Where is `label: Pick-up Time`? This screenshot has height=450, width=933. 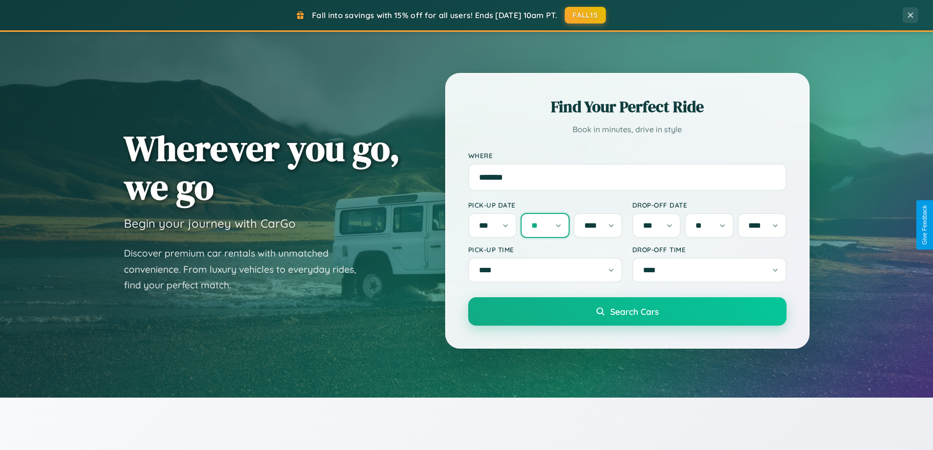
label: Pick-up Time is located at coordinates (545, 249).